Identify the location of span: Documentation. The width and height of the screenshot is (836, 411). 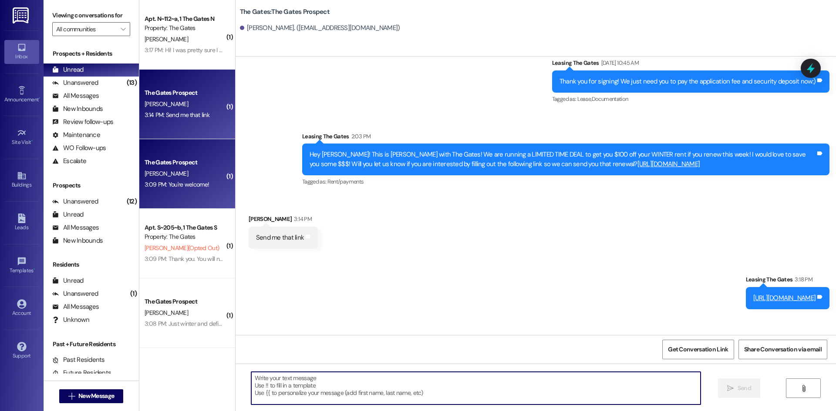
(610, 99).